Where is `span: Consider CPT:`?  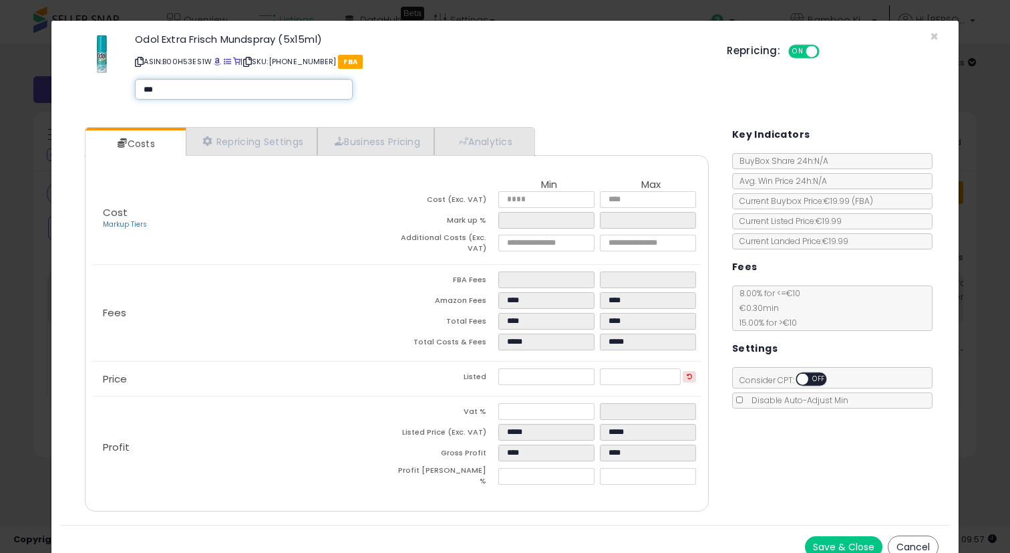 span: Consider CPT: is located at coordinates (788, 380).